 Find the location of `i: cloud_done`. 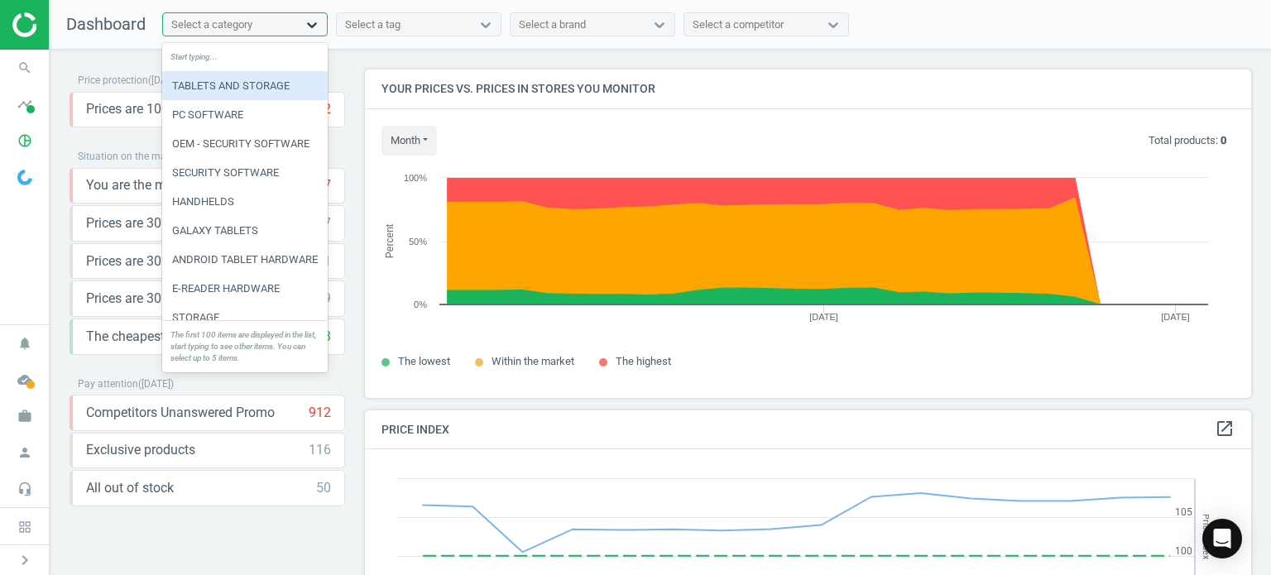

i: cloud_done is located at coordinates (25, 380).